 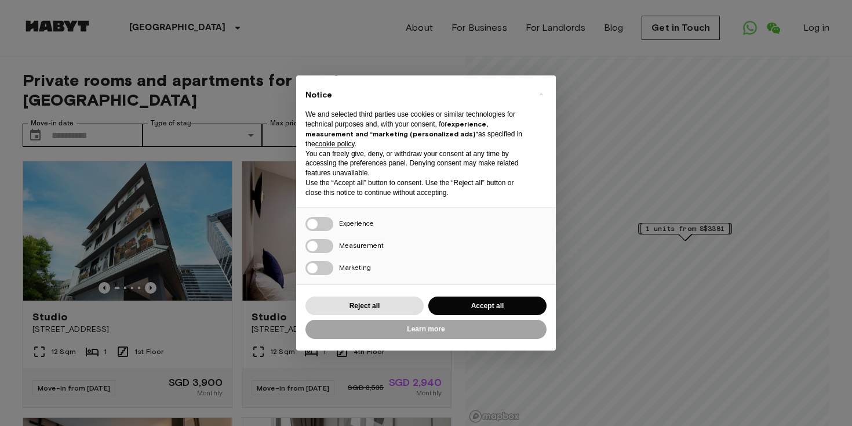 I want to click on p: You can freely give, deny, or withdraw your consent at any time by accessing the preferences pane..., so click(x=417, y=164).